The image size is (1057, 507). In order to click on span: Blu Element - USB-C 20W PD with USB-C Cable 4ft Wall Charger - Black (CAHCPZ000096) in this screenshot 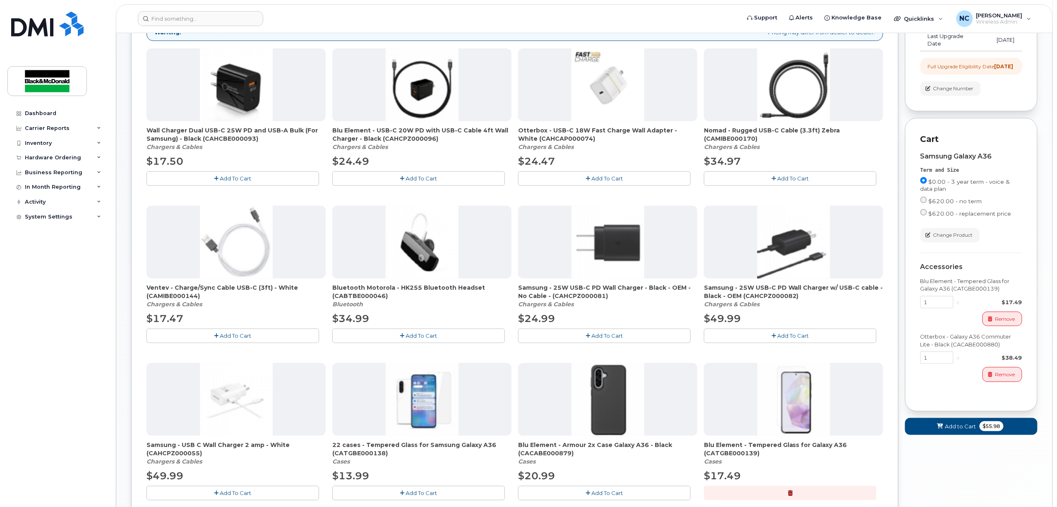, I will do `click(422, 134)`.